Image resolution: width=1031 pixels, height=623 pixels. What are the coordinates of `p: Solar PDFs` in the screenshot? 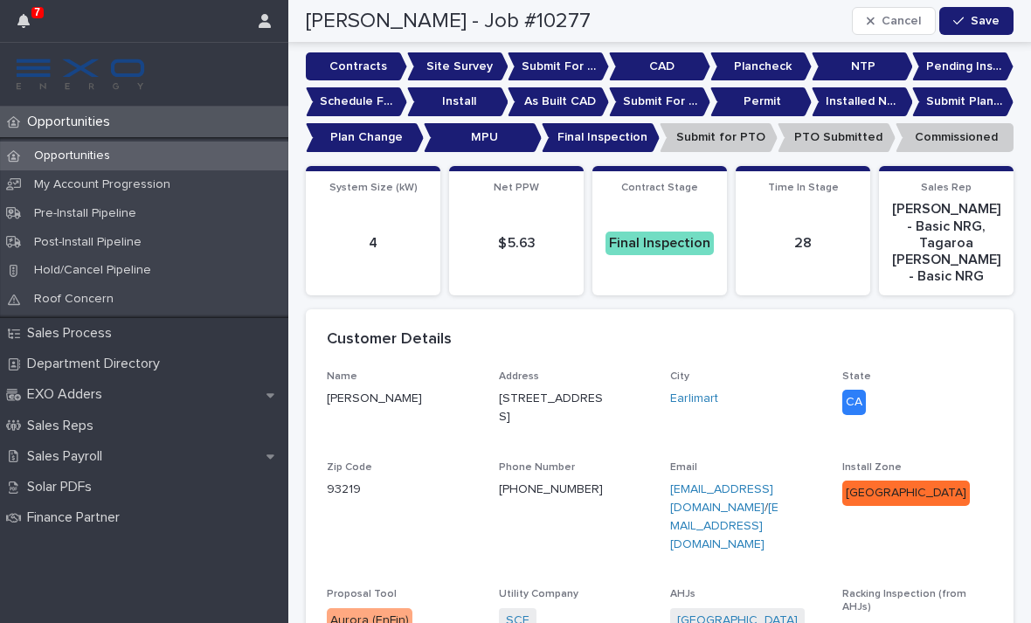 It's located at (63, 487).